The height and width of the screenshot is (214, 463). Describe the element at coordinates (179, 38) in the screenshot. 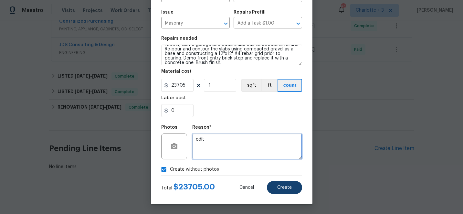

I see `h5: Repairs needed` at that location.